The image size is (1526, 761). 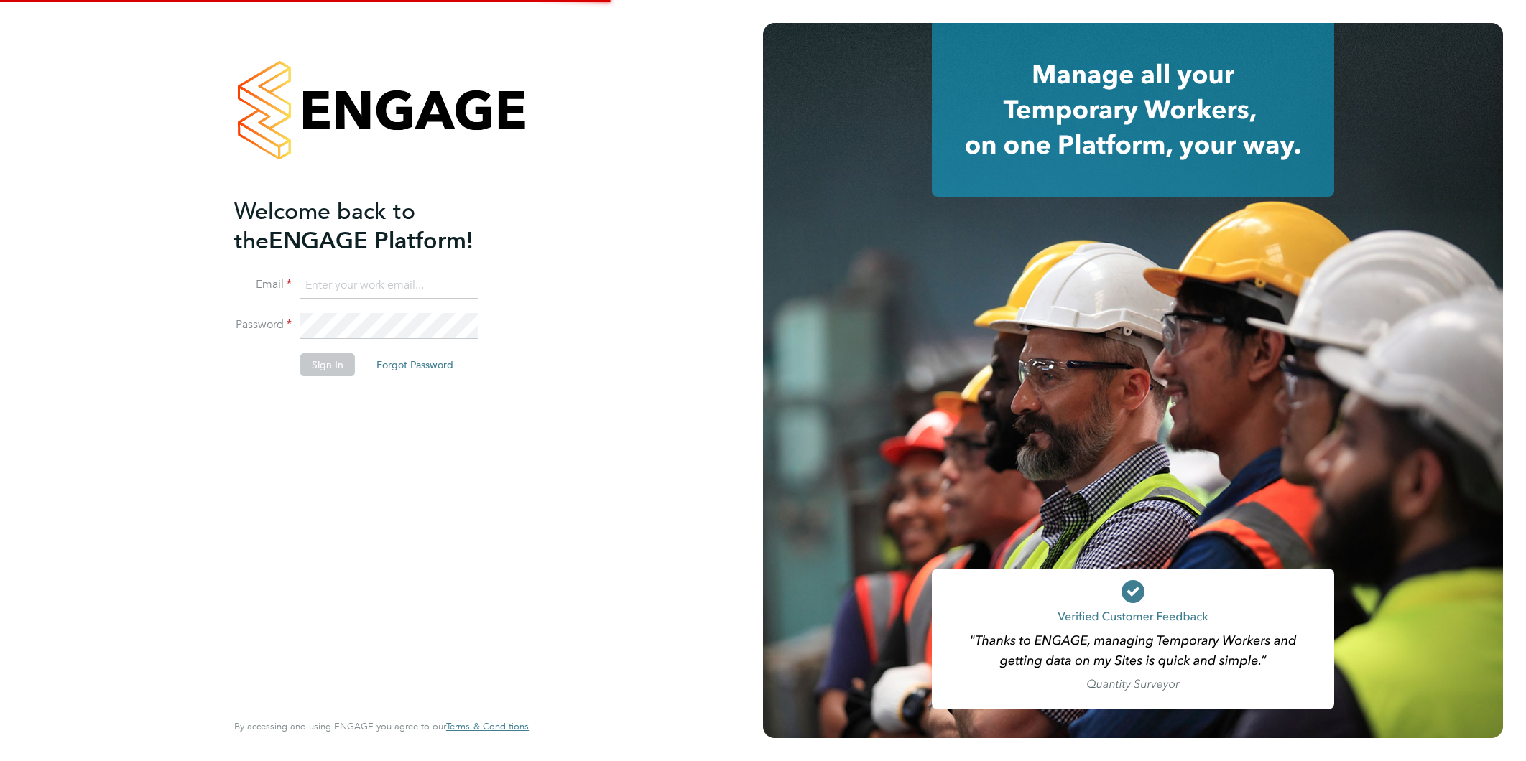 What do you see at coordinates (415, 365) in the screenshot?
I see `button: Forgot Password` at bounding box center [415, 365].